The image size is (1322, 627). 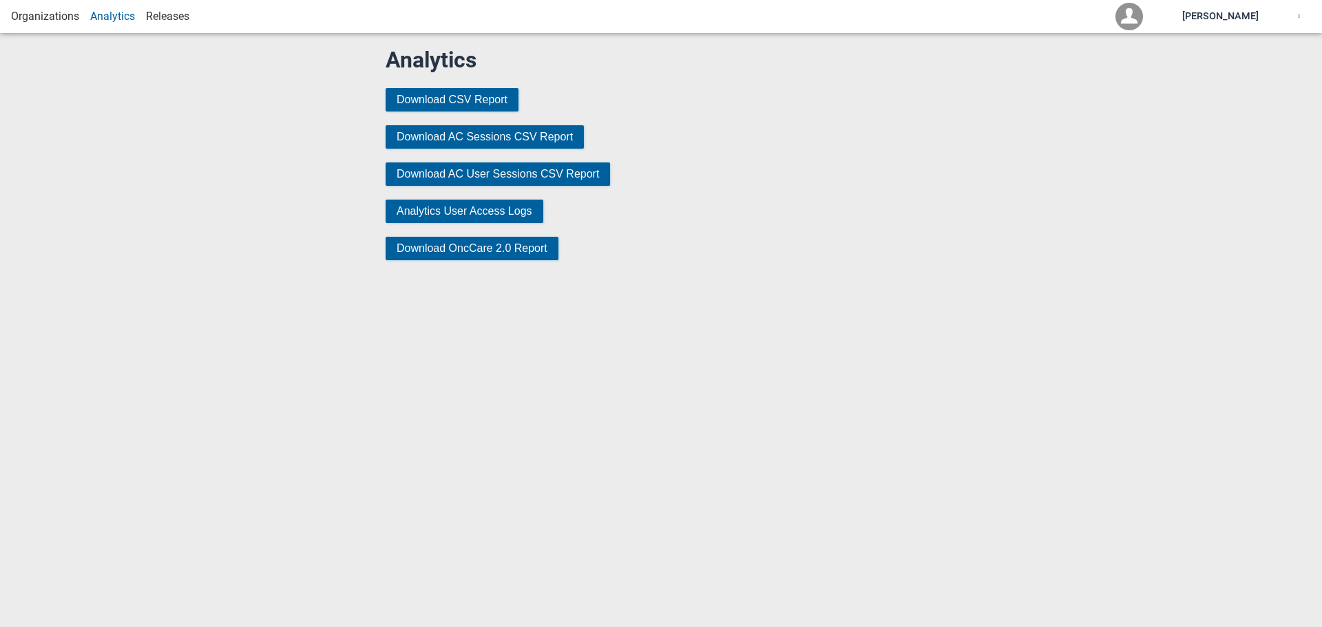 What do you see at coordinates (498, 174) in the screenshot?
I see `button: Download AC User Sessions CSV Report` at bounding box center [498, 174].